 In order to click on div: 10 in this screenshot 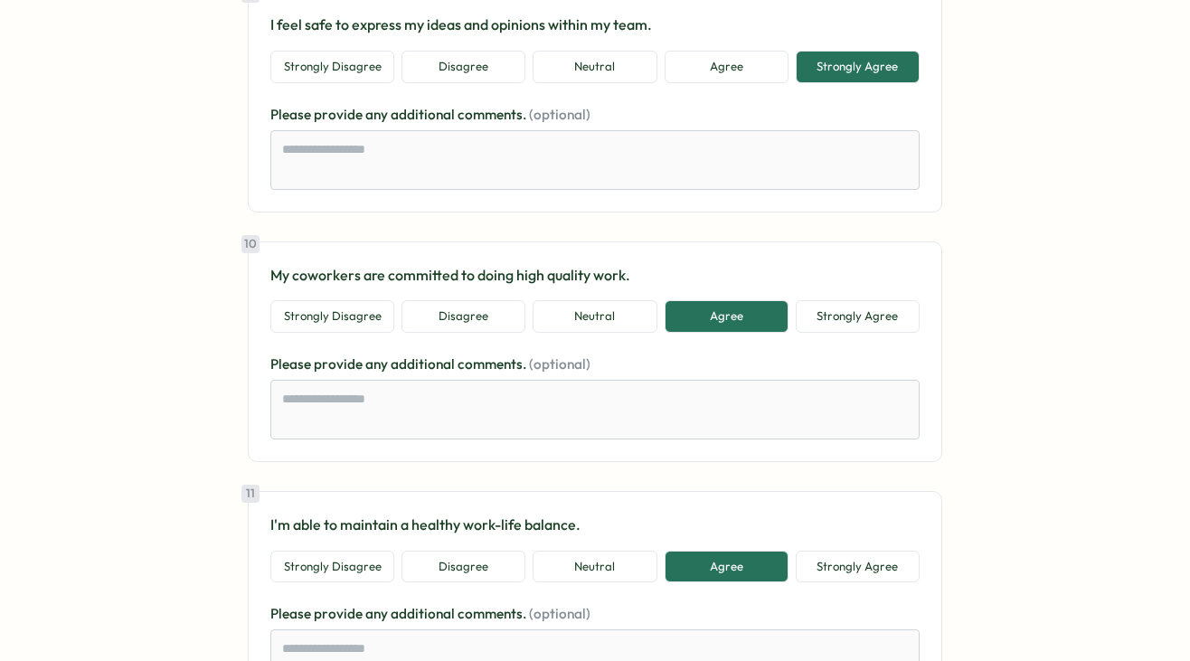, I will do `click(250, 244)`.